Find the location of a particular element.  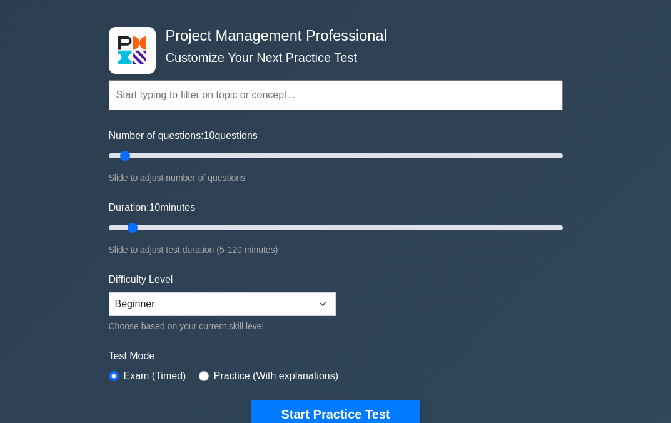

label: Number of questions: questions is located at coordinates (183, 136).